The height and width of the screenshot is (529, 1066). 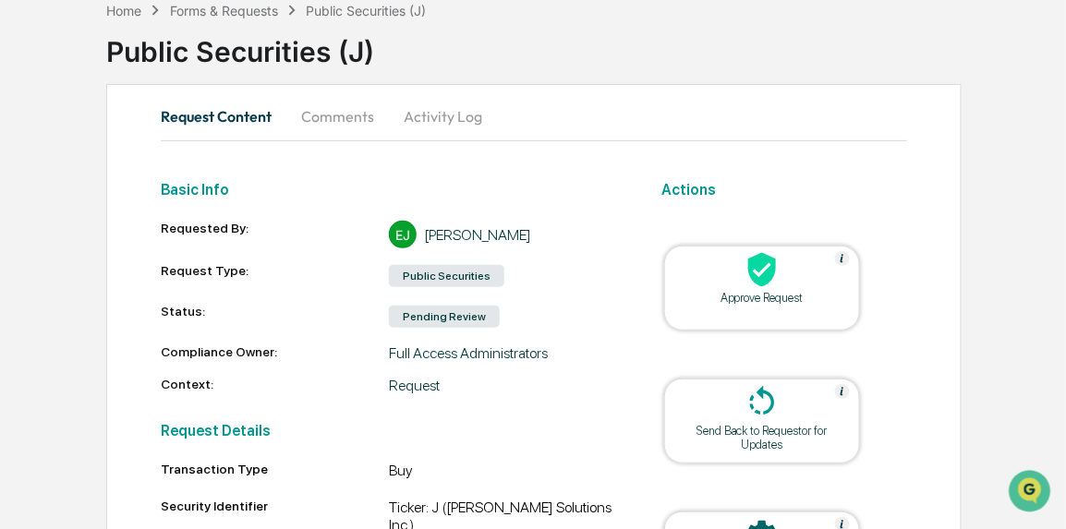 I want to click on div: Start new chat, so click(x=193, y=186).